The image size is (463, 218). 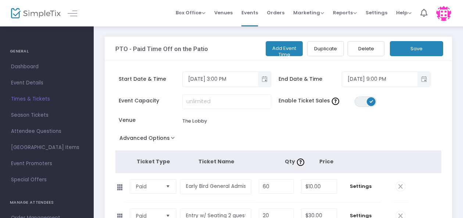 I want to click on button: Delete, so click(x=366, y=49).